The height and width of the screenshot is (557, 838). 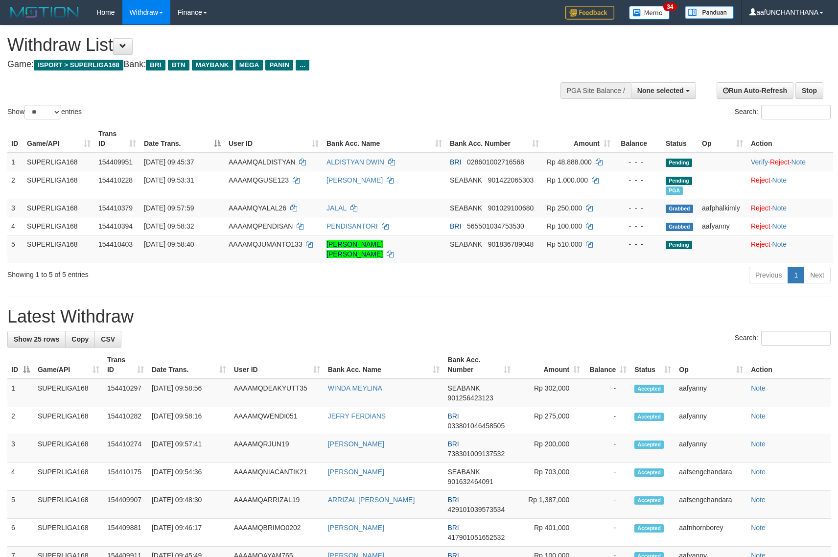 What do you see at coordinates (277, 533) in the screenshot?
I see `td: AAAAMQBRIMO0202` at bounding box center [277, 533].